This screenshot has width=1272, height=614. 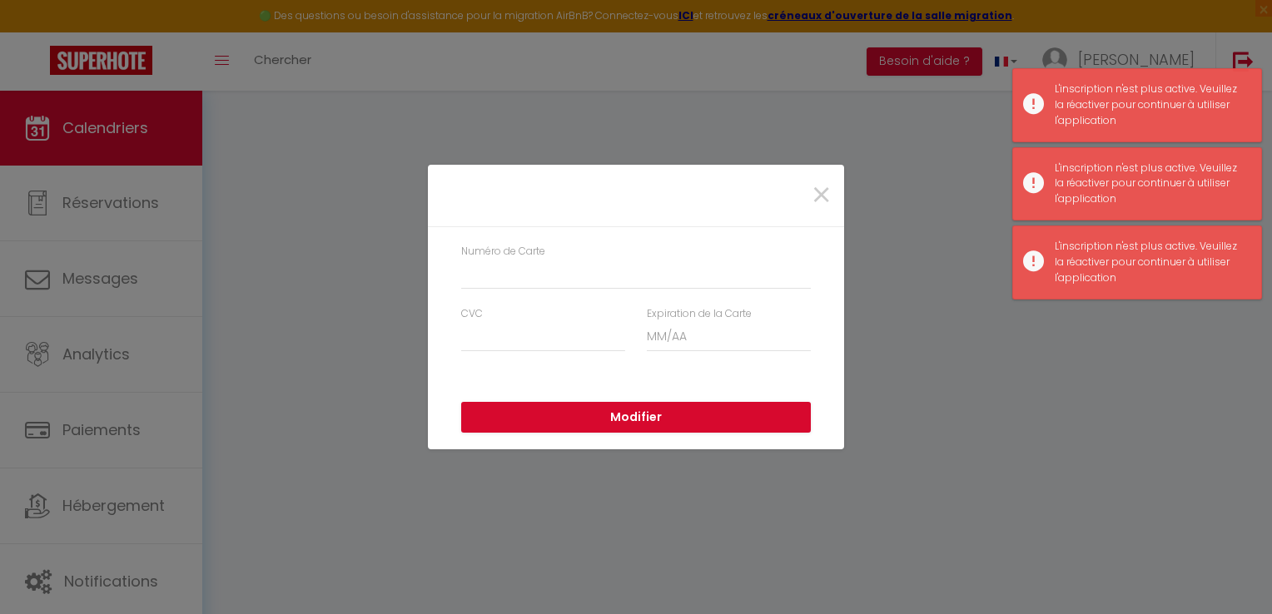 I want to click on button: Modifier, so click(x=636, y=418).